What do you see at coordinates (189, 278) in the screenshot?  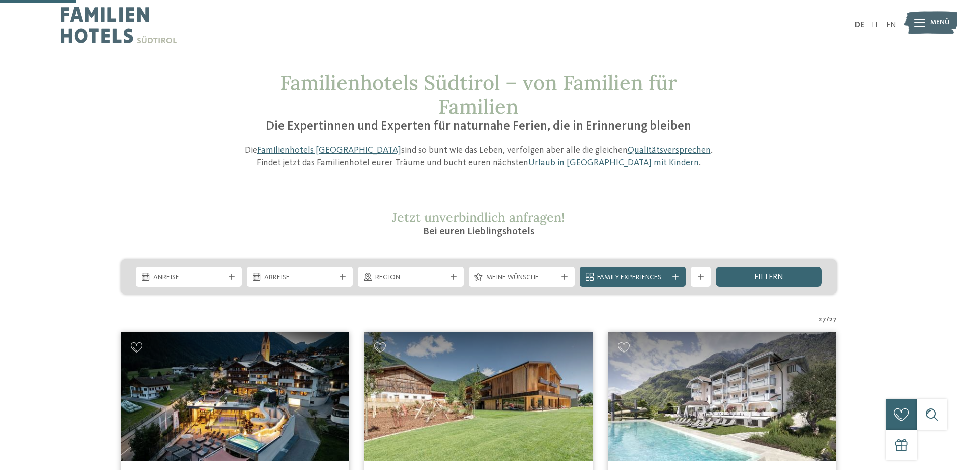 I see `span: Anreise` at bounding box center [189, 278].